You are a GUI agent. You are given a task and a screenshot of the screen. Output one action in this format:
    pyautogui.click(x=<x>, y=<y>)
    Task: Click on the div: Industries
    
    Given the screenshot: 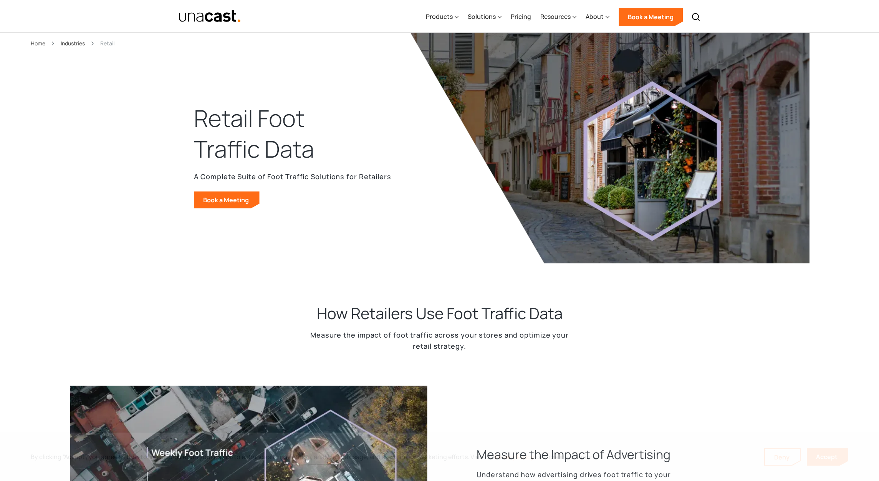 What is the action you would take?
    pyautogui.click(x=73, y=43)
    